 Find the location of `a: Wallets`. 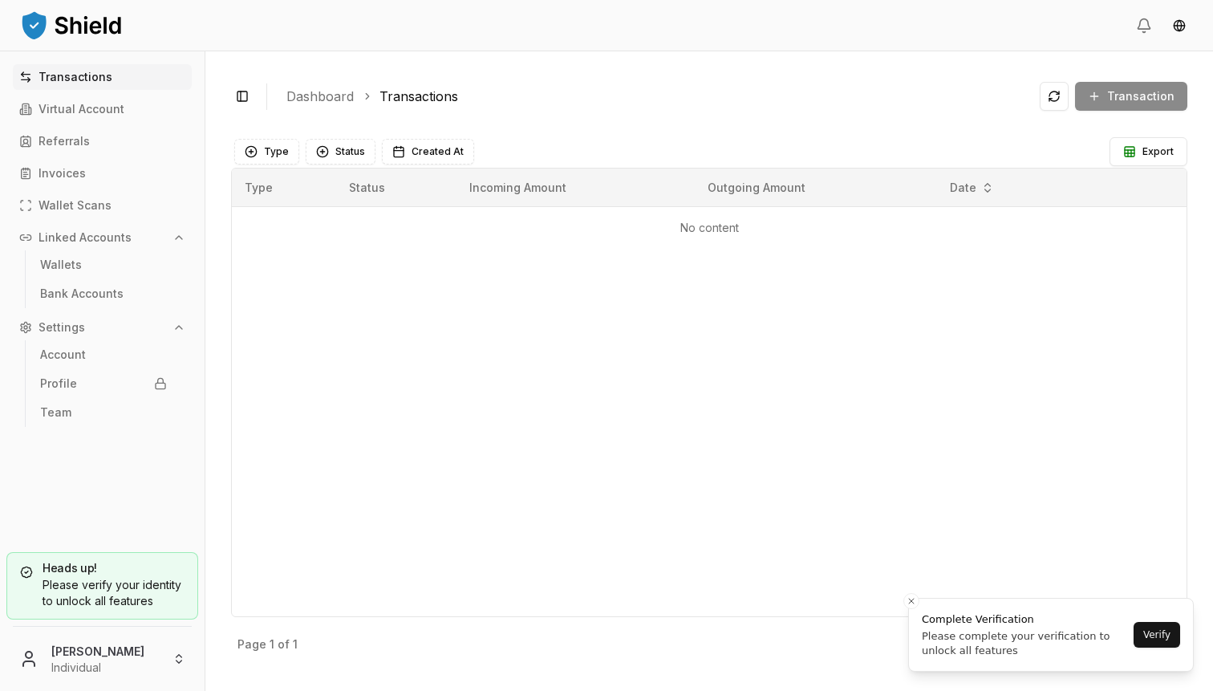

a: Wallets is located at coordinates (103, 265).